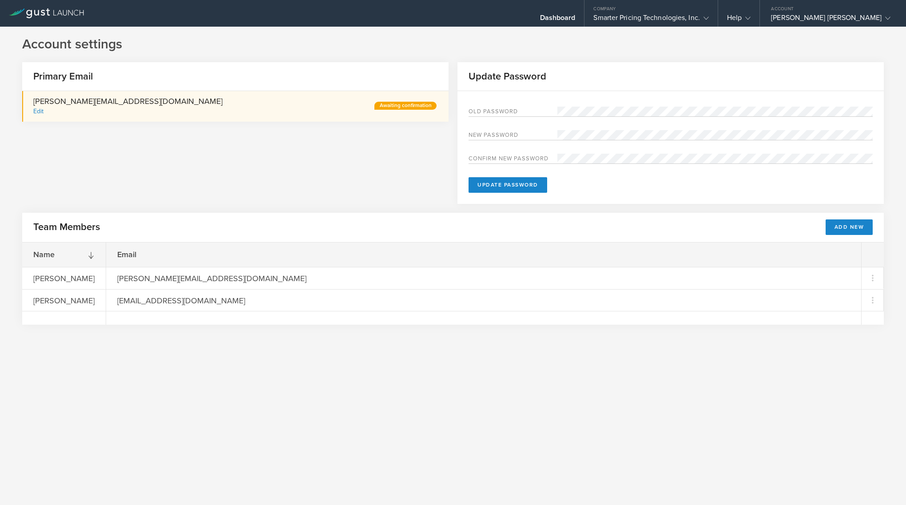 The image size is (906, 505). I want to click on div: Help, so click(739, 20).